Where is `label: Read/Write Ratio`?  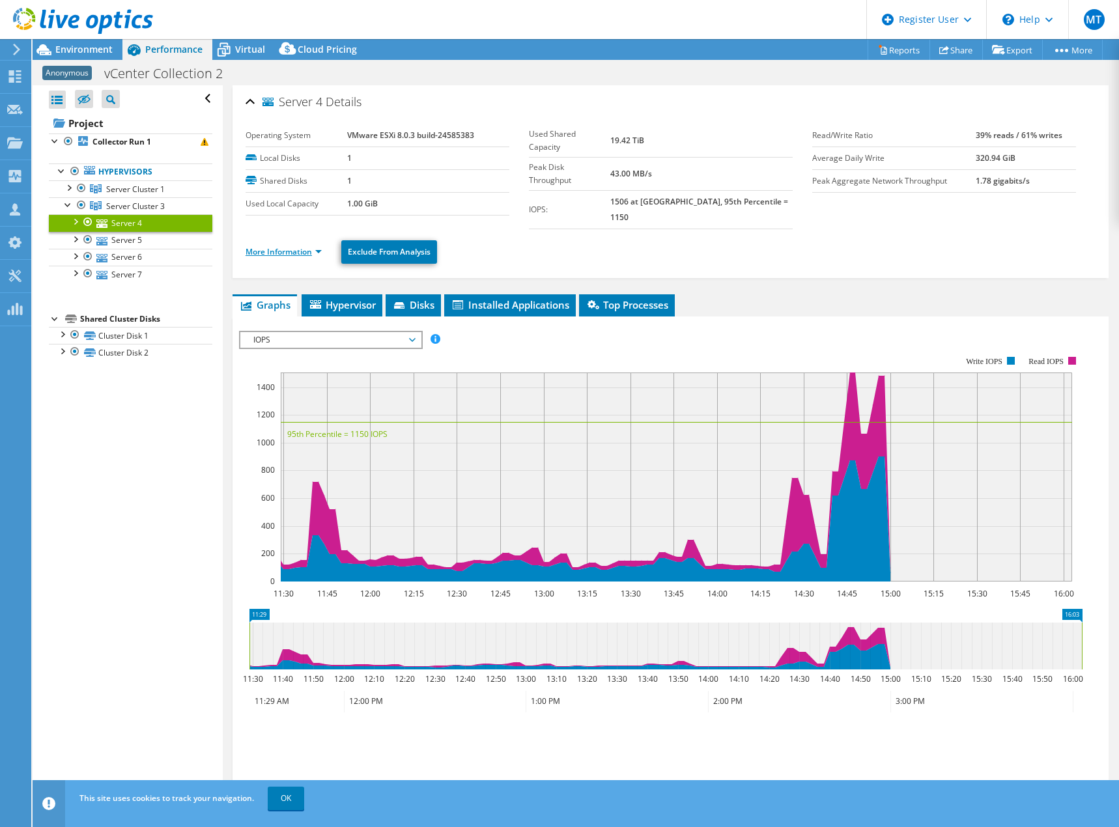 label: Read/Write Ratio is located at coordinates (894, 136).